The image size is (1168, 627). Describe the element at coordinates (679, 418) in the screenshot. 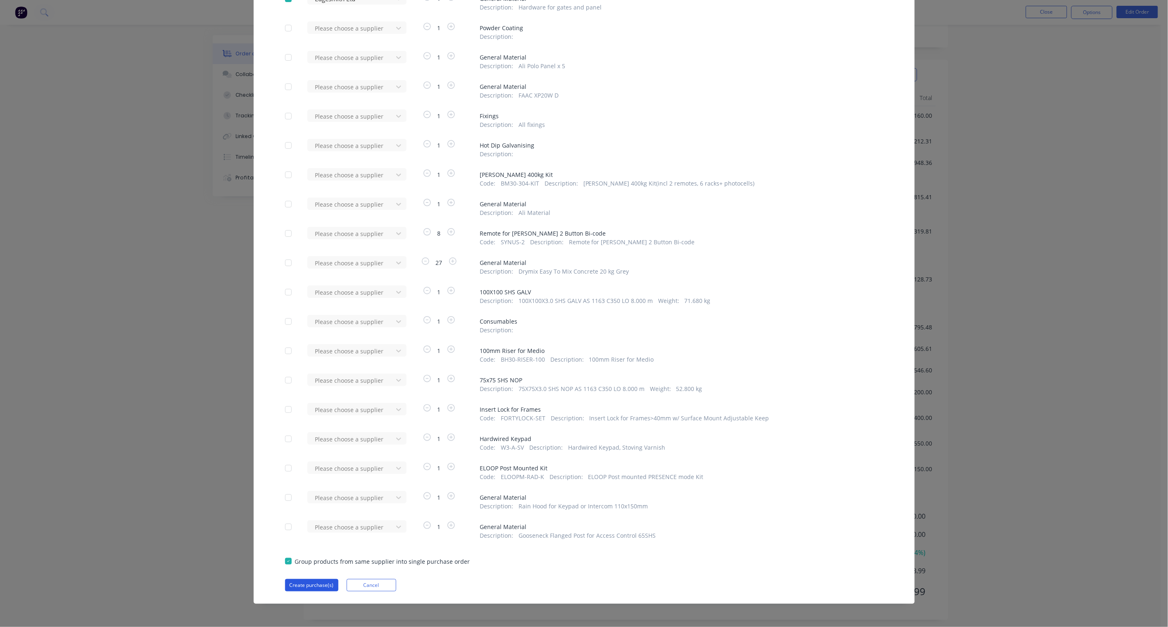

I see `span: Insert Lock for Frames>40mm w/ Surface Mount Adjustable Keep` at that location.